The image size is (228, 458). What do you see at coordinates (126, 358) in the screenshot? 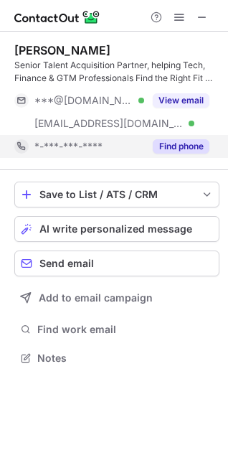
I see `span: Notes` at bounding box center [126, 358].